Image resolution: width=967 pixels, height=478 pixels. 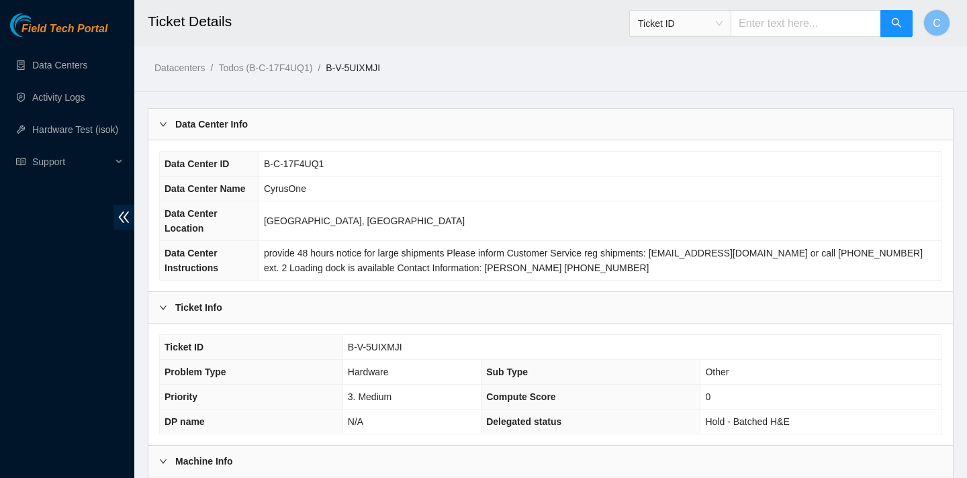 What do you see at coordinates (60, 65) in the screenshot?
I see `a: Data Centers` at bounding box center [60, 65].